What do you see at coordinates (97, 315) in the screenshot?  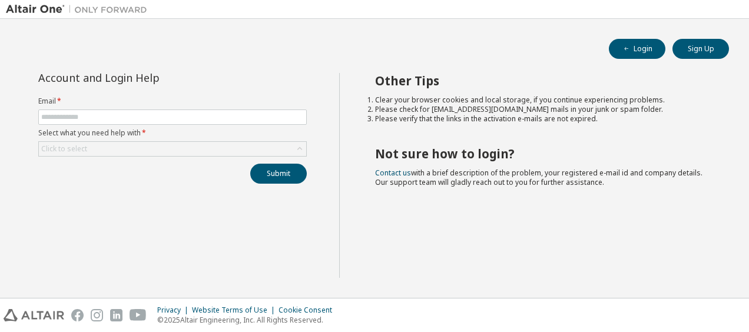 I see `img: instagram.svg` at bounding box center [97, 315].